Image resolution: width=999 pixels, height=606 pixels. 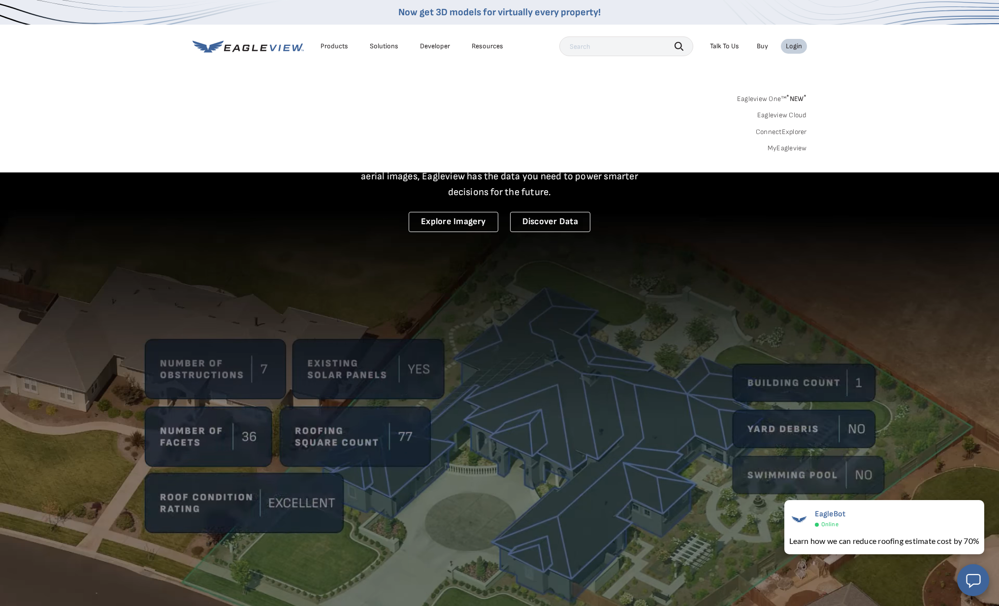 What do you see at coordinates (500, 176) in the screenshot?
I see `p: A new era starts here. Built on more than 3.5 billion high-resolution aerial images, Eagleview ha...` at bounding box center [500, 176].